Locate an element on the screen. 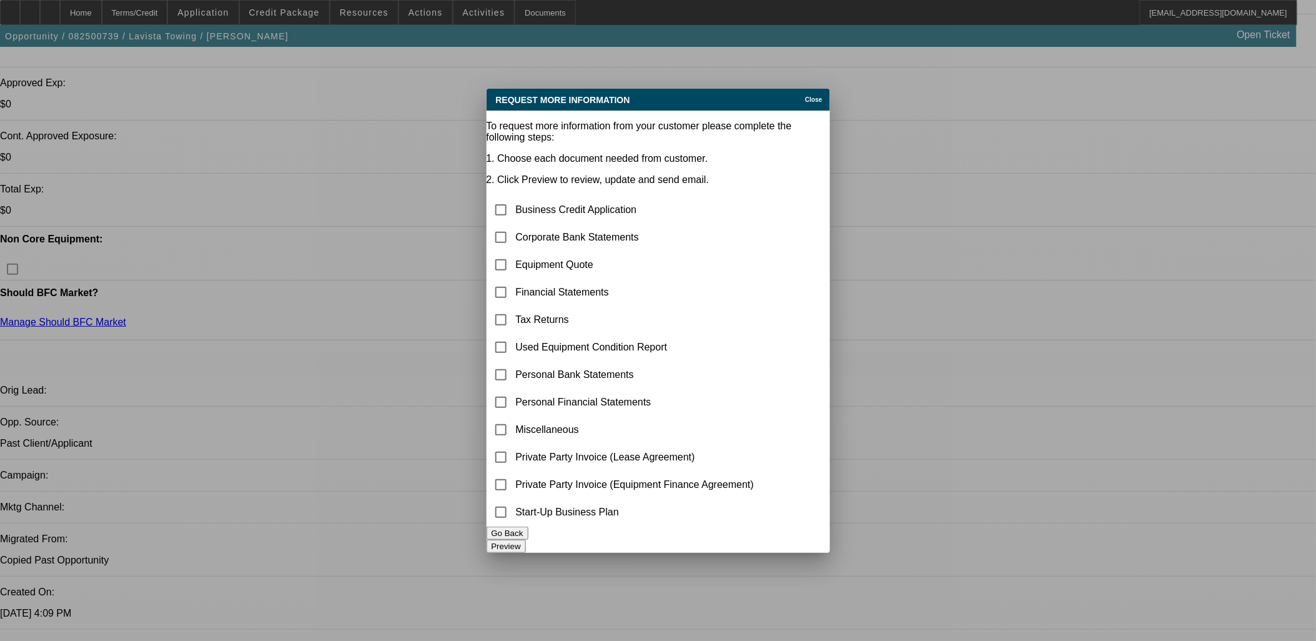 Image resolution: width=1316 pixels, height=641 pixels. td: Financial Statements is located at coordinates (635, 292).